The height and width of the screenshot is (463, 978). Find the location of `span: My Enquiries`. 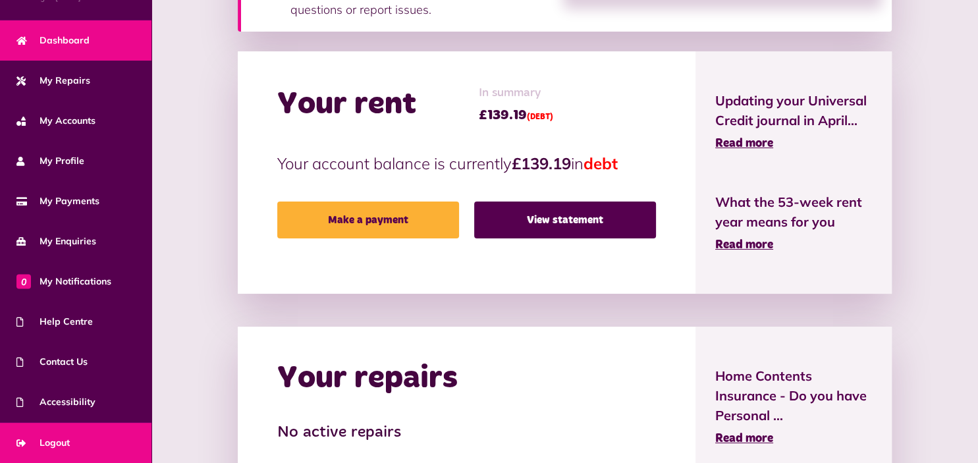

span: My Enquiries is located at coordinates (56, 241).